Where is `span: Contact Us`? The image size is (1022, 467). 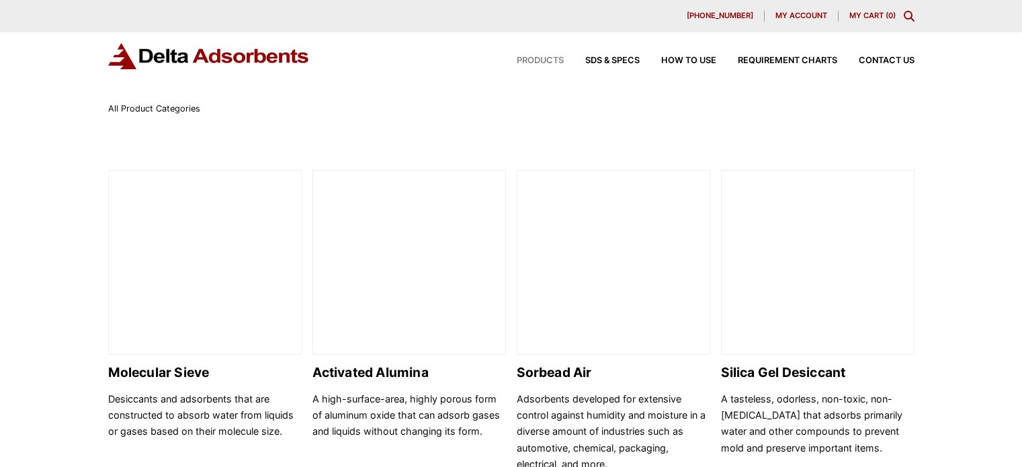
span: Contact Us is located at coordinates (886, 60).